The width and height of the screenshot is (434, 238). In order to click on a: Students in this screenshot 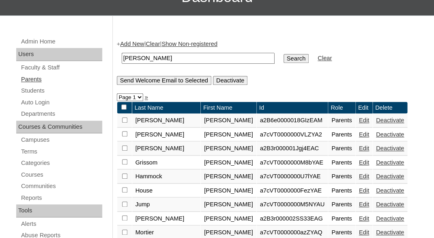, I will do `click(61, 90)`.